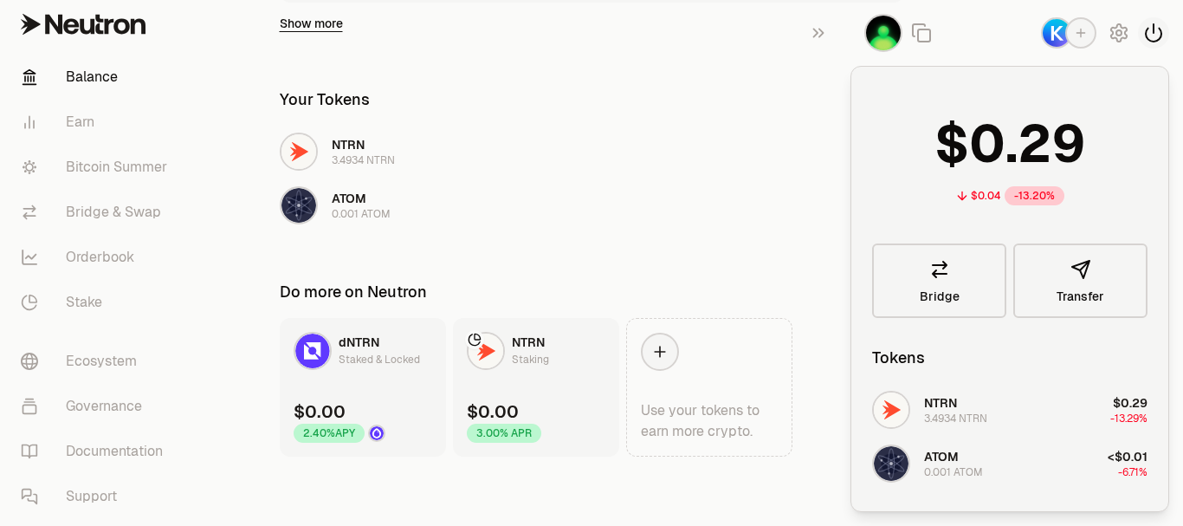 The width and height of the screenshot is (1183, 526). Describe the element at coordinates (1057, 33) in the screenshot. I see `img: Keplr` at that location.